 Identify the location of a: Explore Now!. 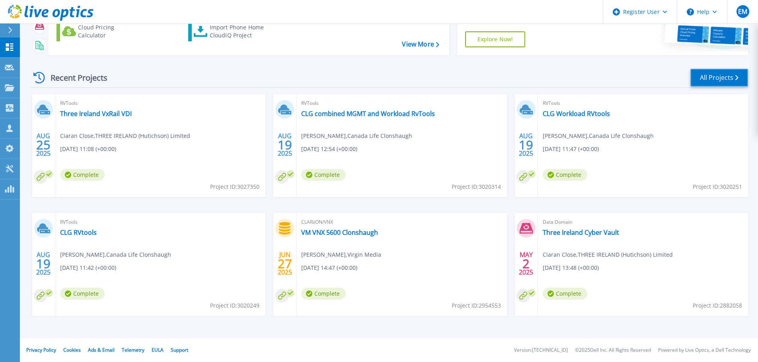
(495, 39).